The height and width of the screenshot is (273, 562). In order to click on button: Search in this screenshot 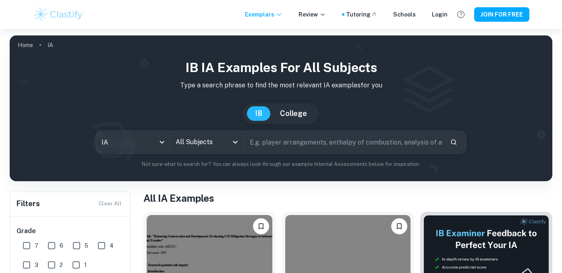, I will do `click(453, 142)`.